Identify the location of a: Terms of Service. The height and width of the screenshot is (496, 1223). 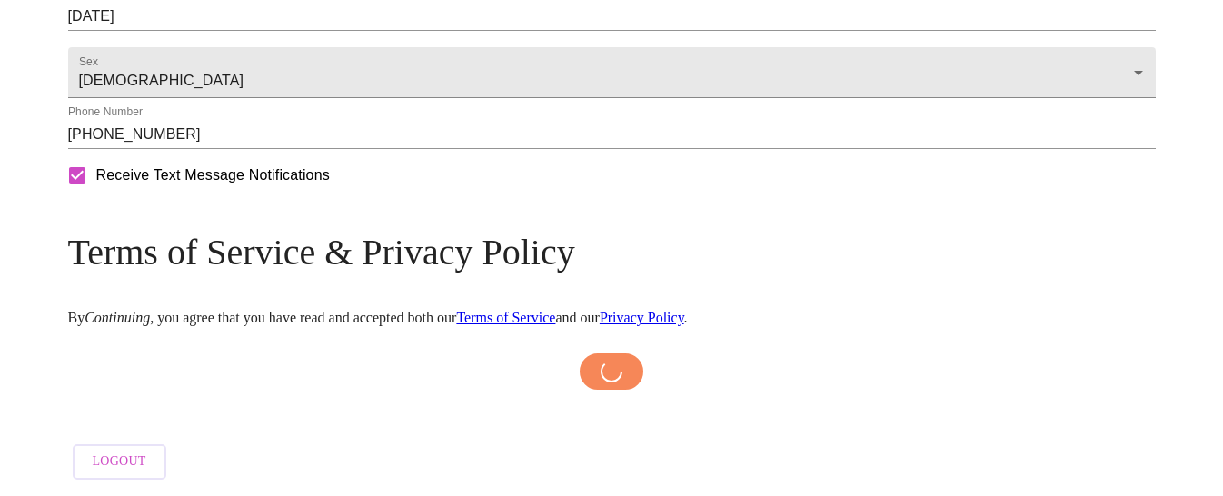
(505, 317).